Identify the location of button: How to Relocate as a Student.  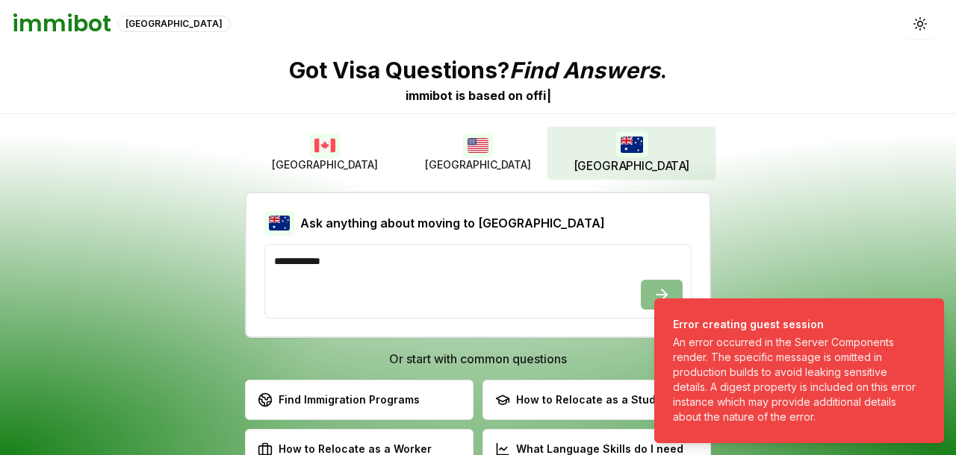
(596, 400).